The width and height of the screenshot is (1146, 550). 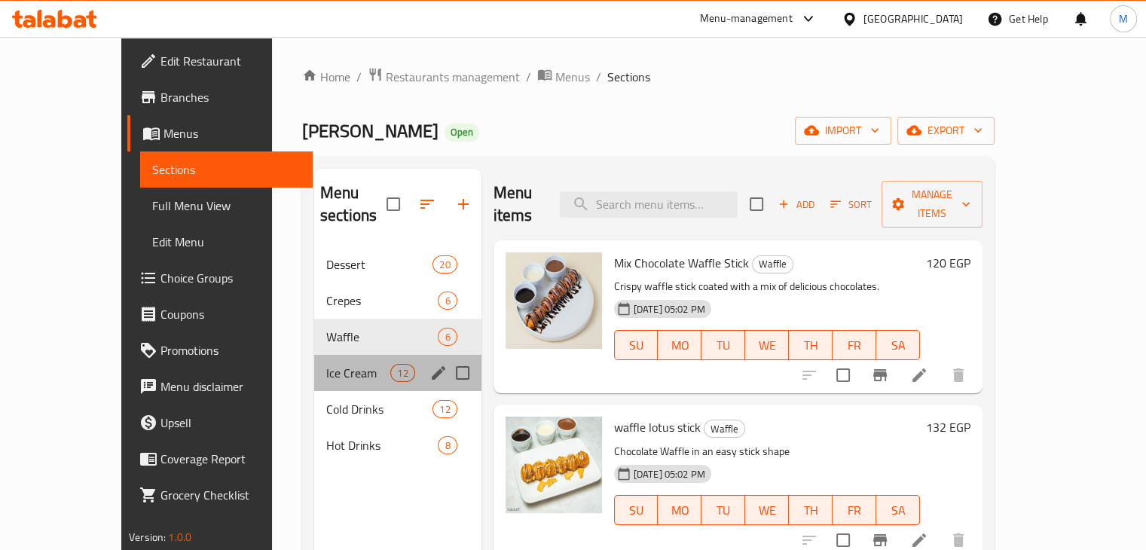 I want to click on span: Sort sections, so click(x=427, y=204).